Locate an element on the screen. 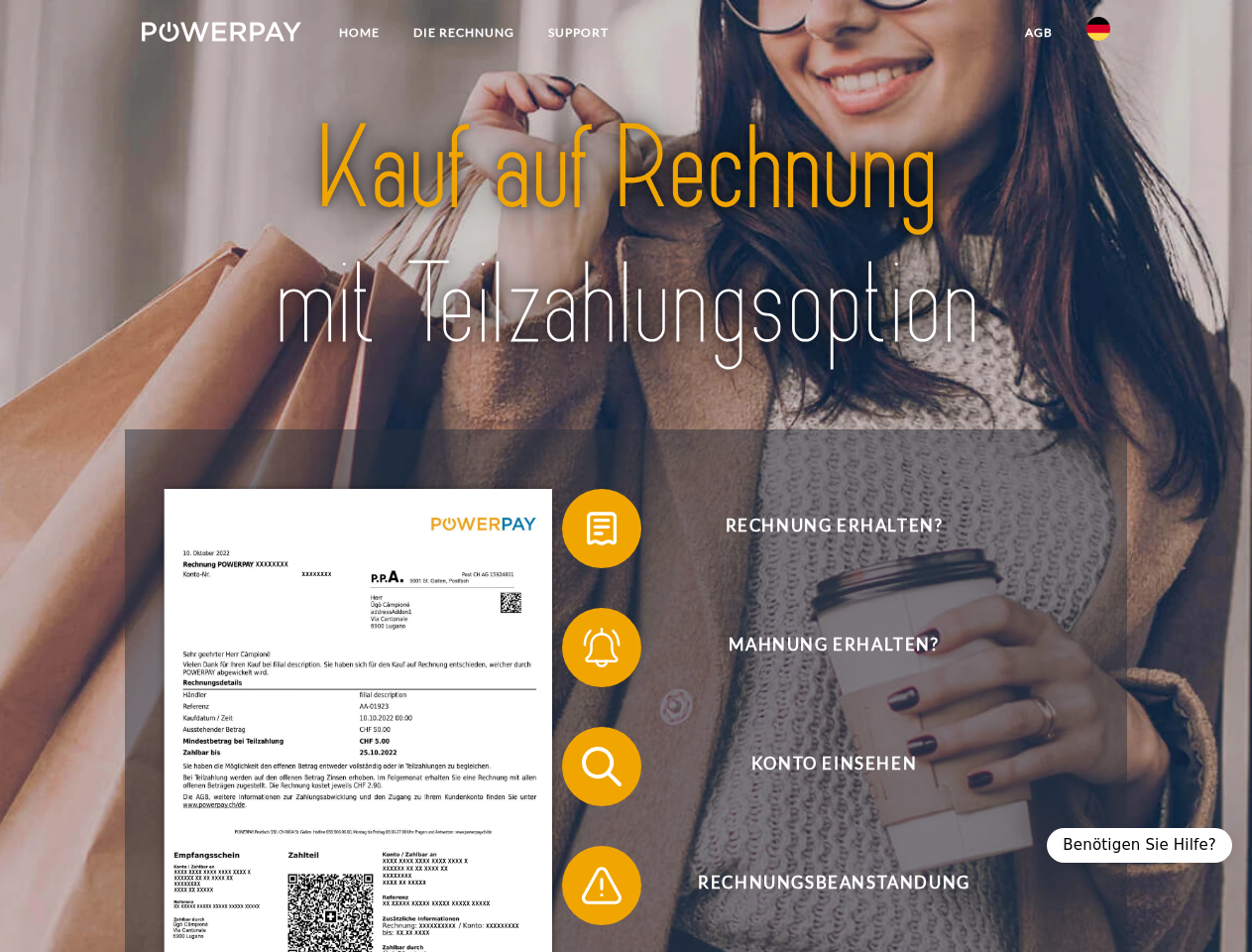  a: Home is located at coordinates (359, 33).